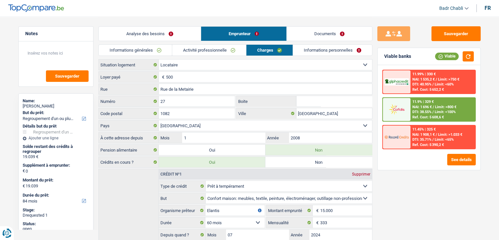  What do you see at coordinates (182, 198) in the screenshot?
I see `label: But` at bounding box center [182, 198].